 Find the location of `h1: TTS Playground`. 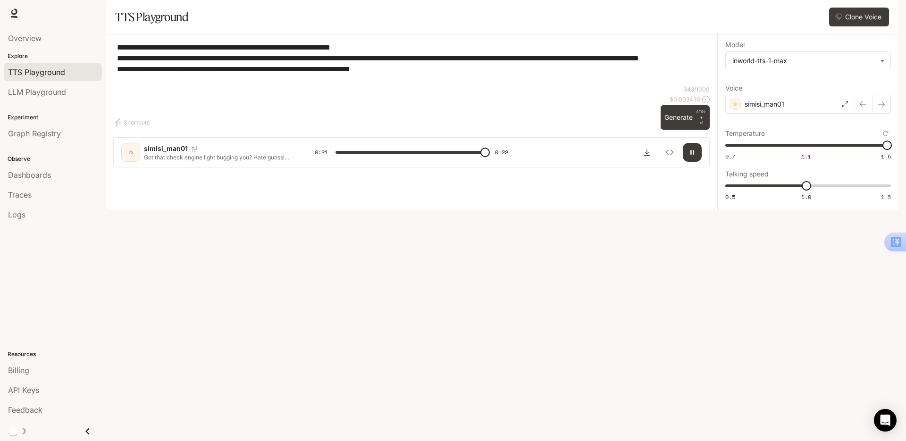

h1: TTS Playground is located at coordinates (151, 17).